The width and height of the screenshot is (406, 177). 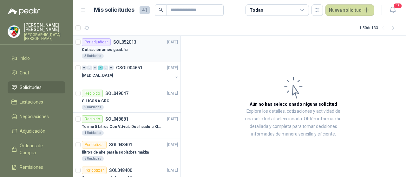 I want to click on a: Licitaciones, so click(x=37, y=102).